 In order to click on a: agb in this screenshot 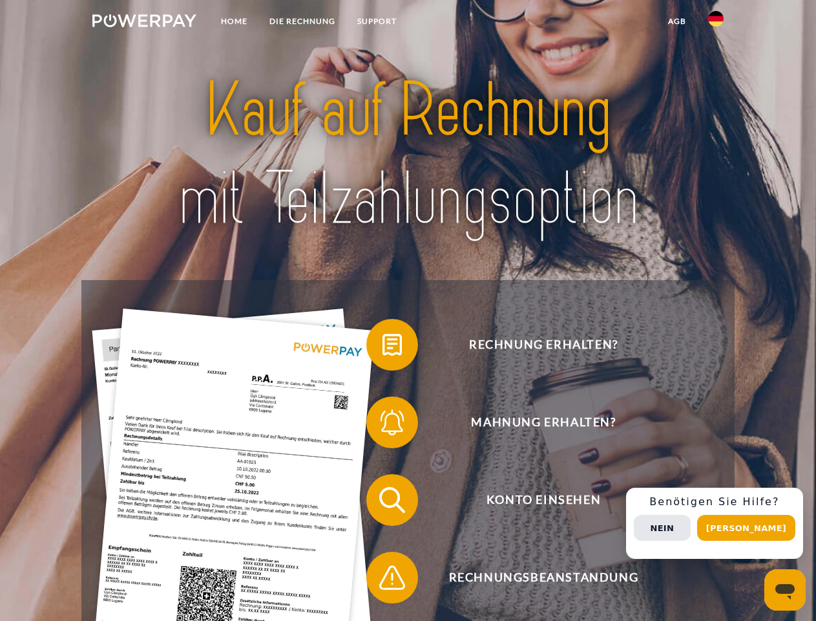, I will do `click(677, 21)`.